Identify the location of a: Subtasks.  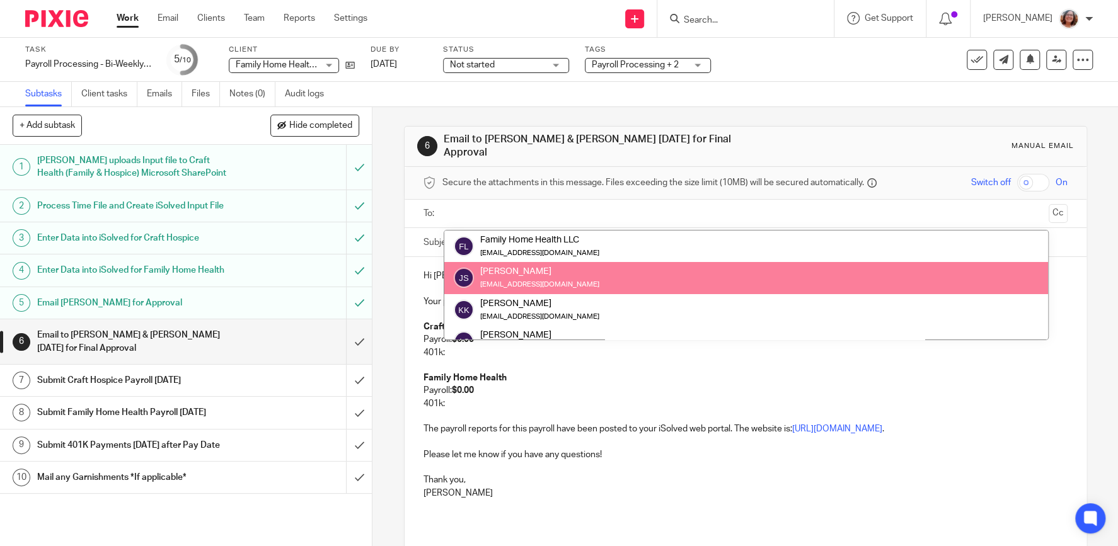
(49, 94).